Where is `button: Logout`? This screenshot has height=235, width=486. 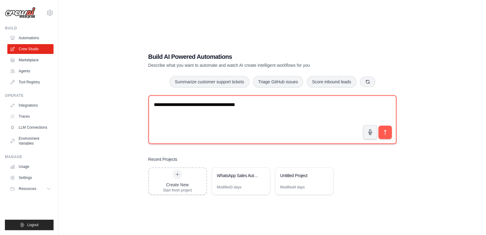
button: Logout is located at coordinates (29, 225).